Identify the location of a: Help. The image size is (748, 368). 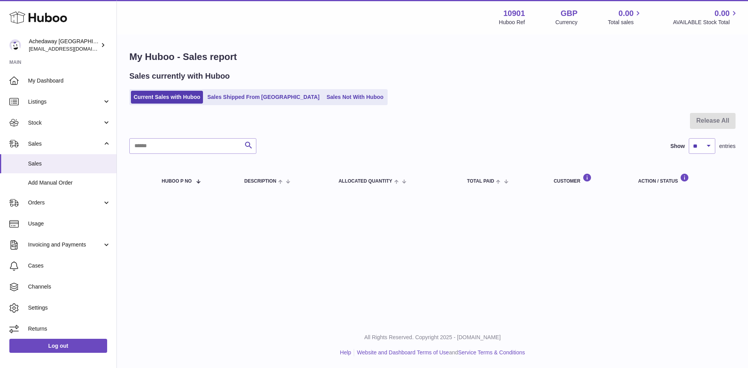
(345, 352).